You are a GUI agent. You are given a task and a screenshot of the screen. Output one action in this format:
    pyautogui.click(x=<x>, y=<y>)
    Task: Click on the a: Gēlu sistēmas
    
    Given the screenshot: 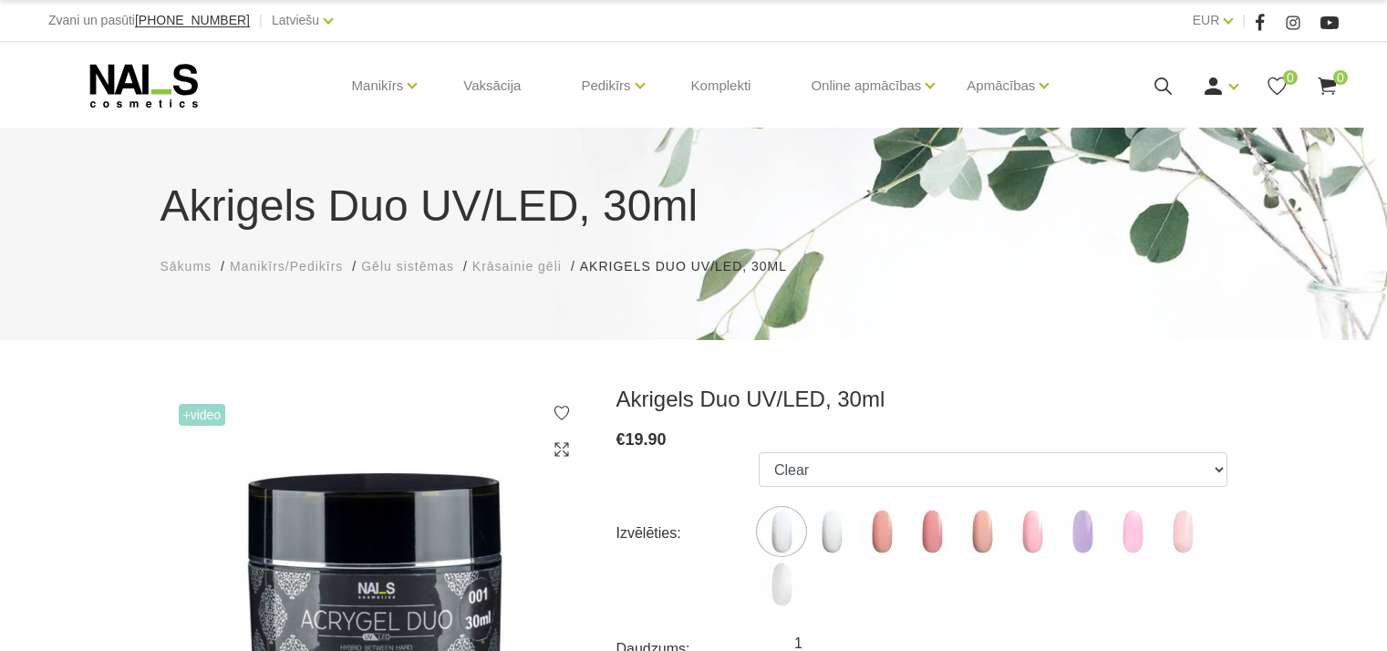 What is the action you would take?
    pyautogui.click(x=408, y=266)
    